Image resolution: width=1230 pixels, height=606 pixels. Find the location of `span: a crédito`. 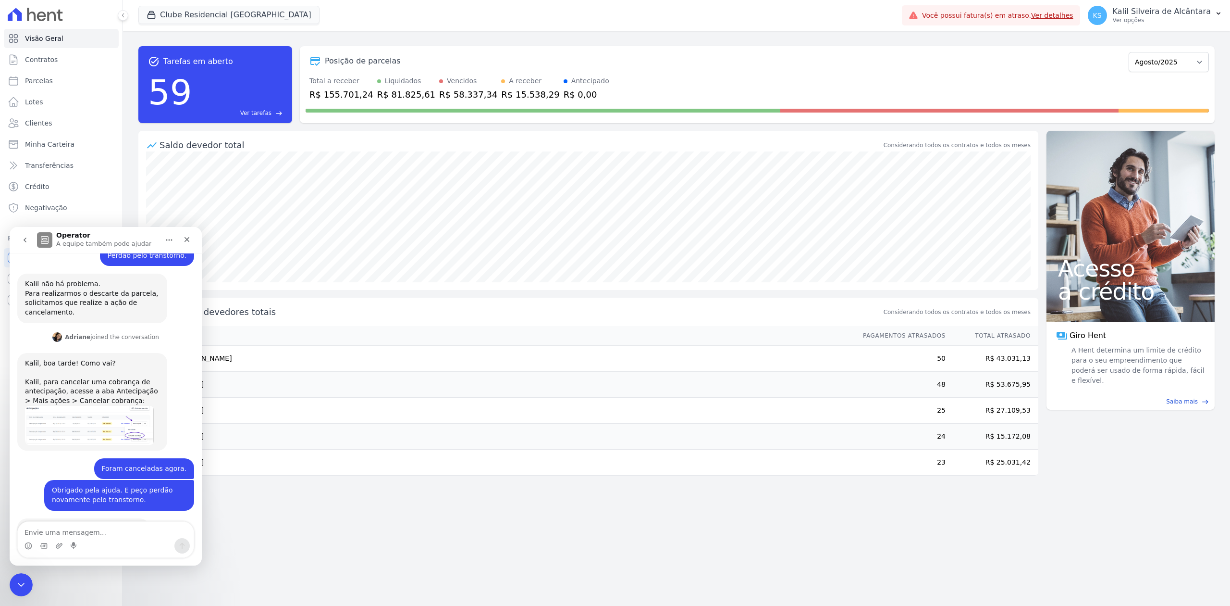

span: a crédito is located at coordinates (1131, 291).